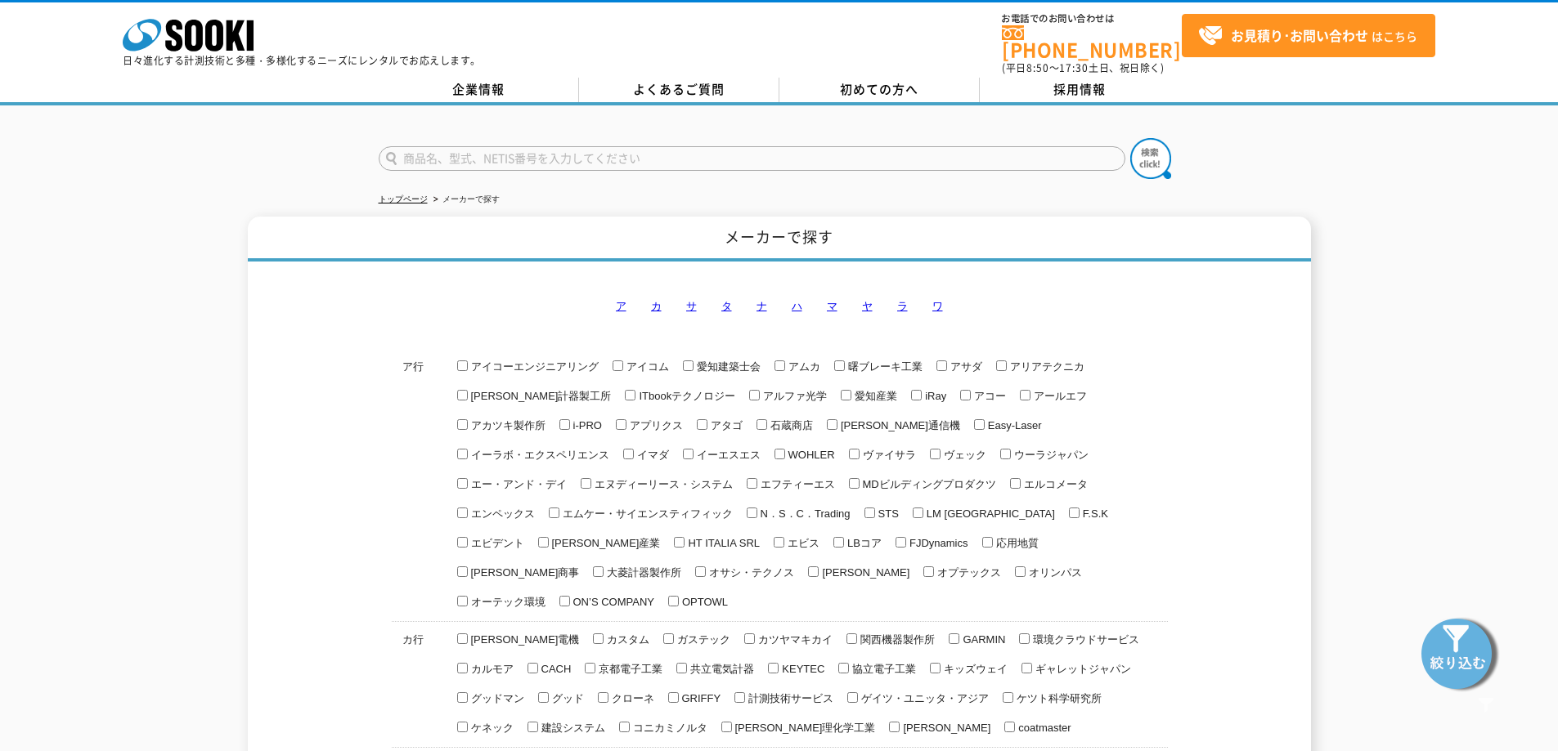 Image resolution: width=1558 pixels, height=751 pixels. What do you see at coordinates (1084, 639) in the screenshot?
I see `span: 環境クラウドサービス` at bounding box center [1084, 639].